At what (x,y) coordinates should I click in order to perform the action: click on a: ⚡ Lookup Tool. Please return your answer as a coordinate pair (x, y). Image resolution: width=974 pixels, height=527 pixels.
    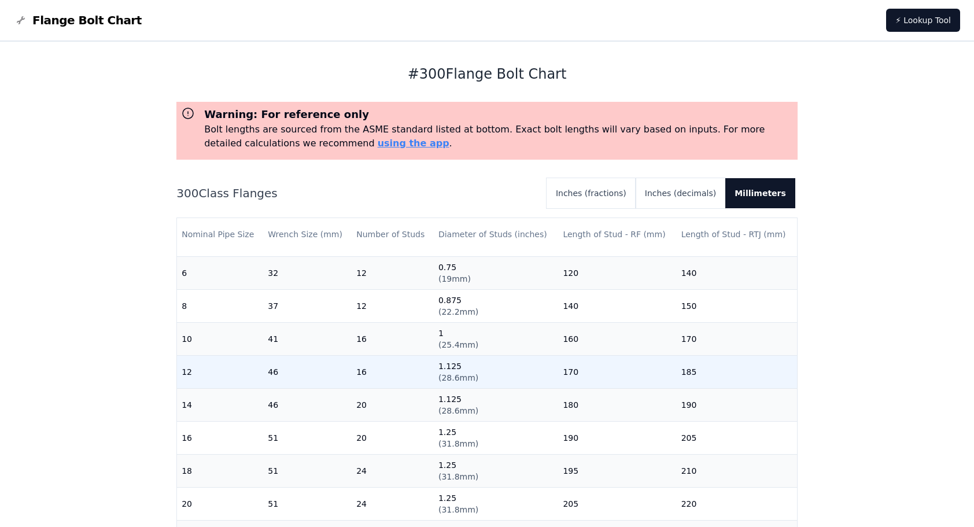
    Looking at the image, I should click on (923, 20).